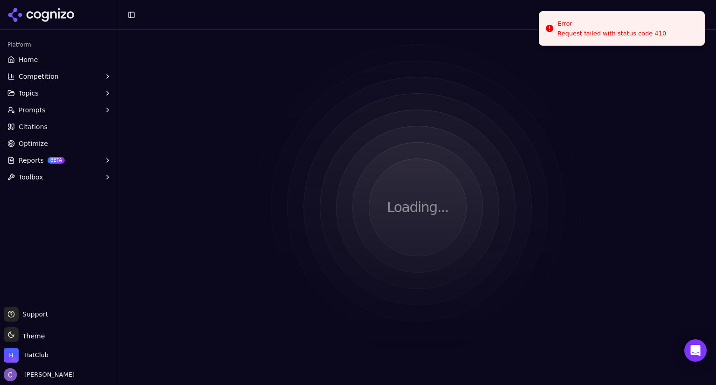 This screenshot has width=716, height=385. What do you see at coordinates (612, 34) in the screenshot?
I see `div: Request failed with status code 410` at bounding box center [612, 34].